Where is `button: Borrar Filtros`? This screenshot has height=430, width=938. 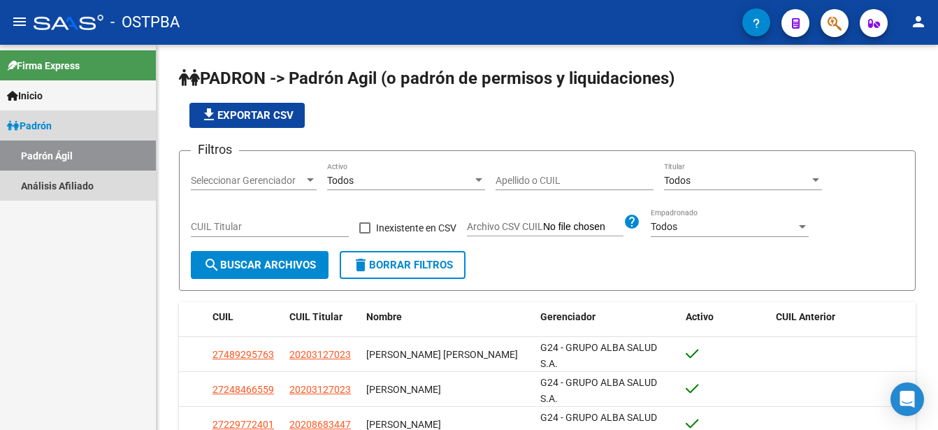
button: Borrar Filtros is located at coordinates (403, 265).